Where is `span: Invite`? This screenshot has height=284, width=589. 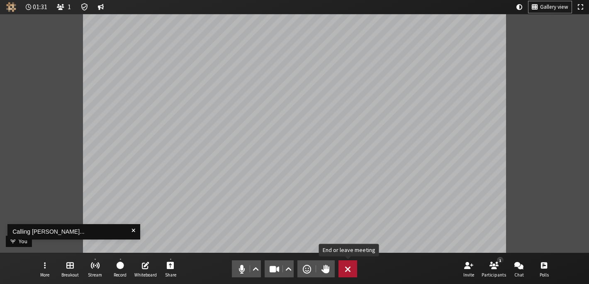
span: Invite is located at coordinates (469, 274).